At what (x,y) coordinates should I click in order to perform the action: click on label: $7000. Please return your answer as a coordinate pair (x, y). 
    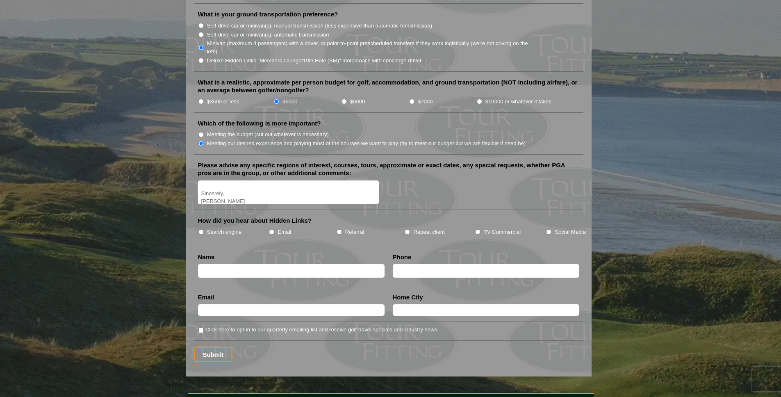
    Looking at the image, I should click on (425, 102).